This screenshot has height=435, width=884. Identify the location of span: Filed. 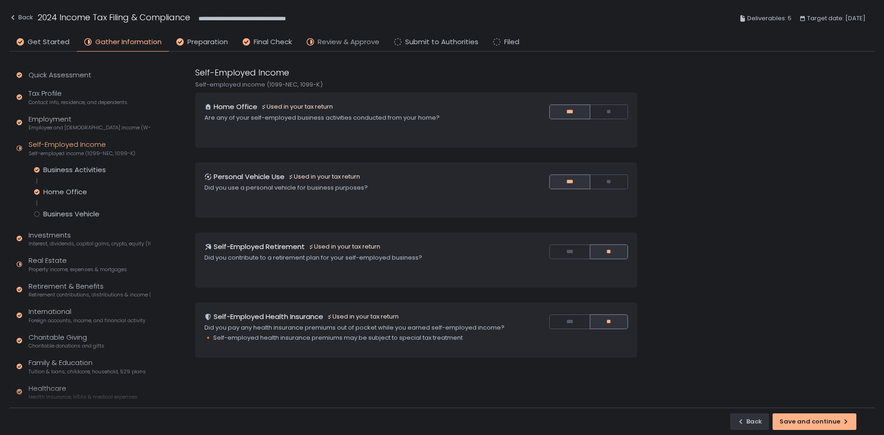
(512, 42).